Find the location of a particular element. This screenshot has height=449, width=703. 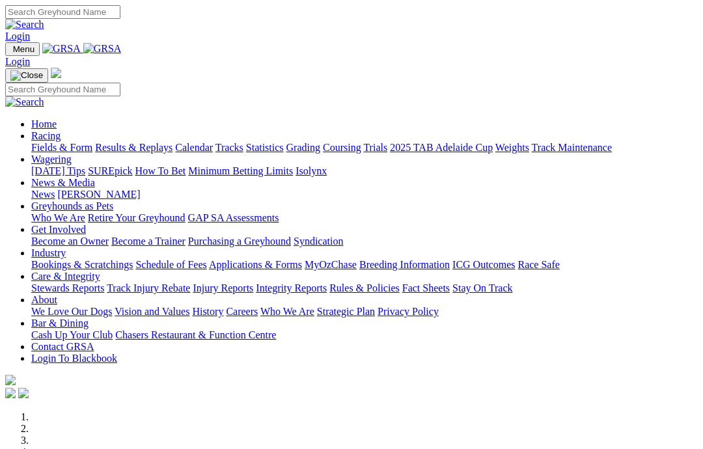

a: Greyhounds as Pets is located at coordinates (72, 206).